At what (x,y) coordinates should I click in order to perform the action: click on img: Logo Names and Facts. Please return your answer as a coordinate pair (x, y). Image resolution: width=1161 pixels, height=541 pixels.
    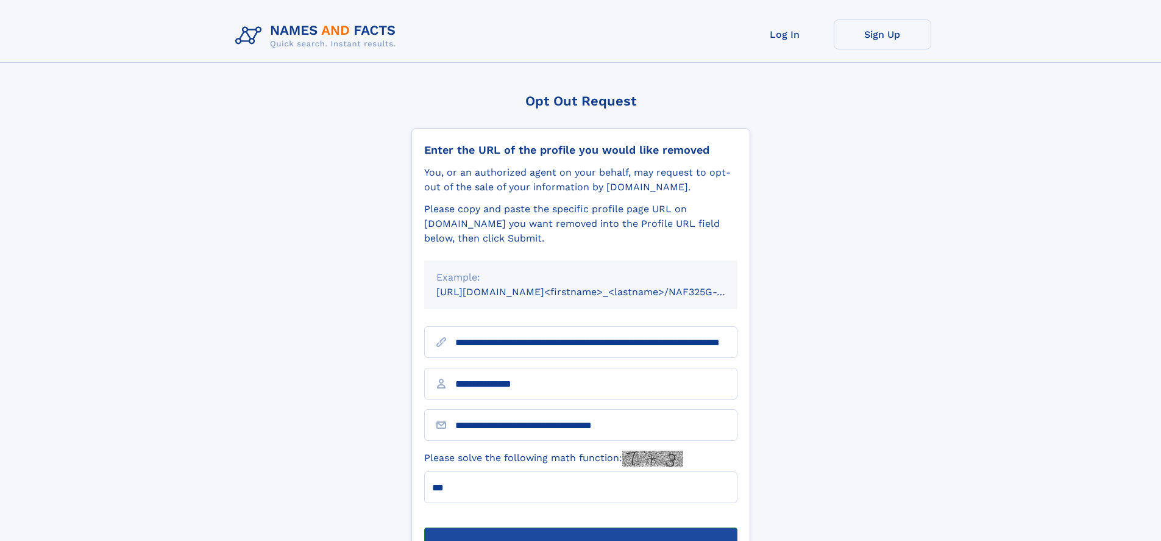
    Looking at the image, I should click on (318, 36).